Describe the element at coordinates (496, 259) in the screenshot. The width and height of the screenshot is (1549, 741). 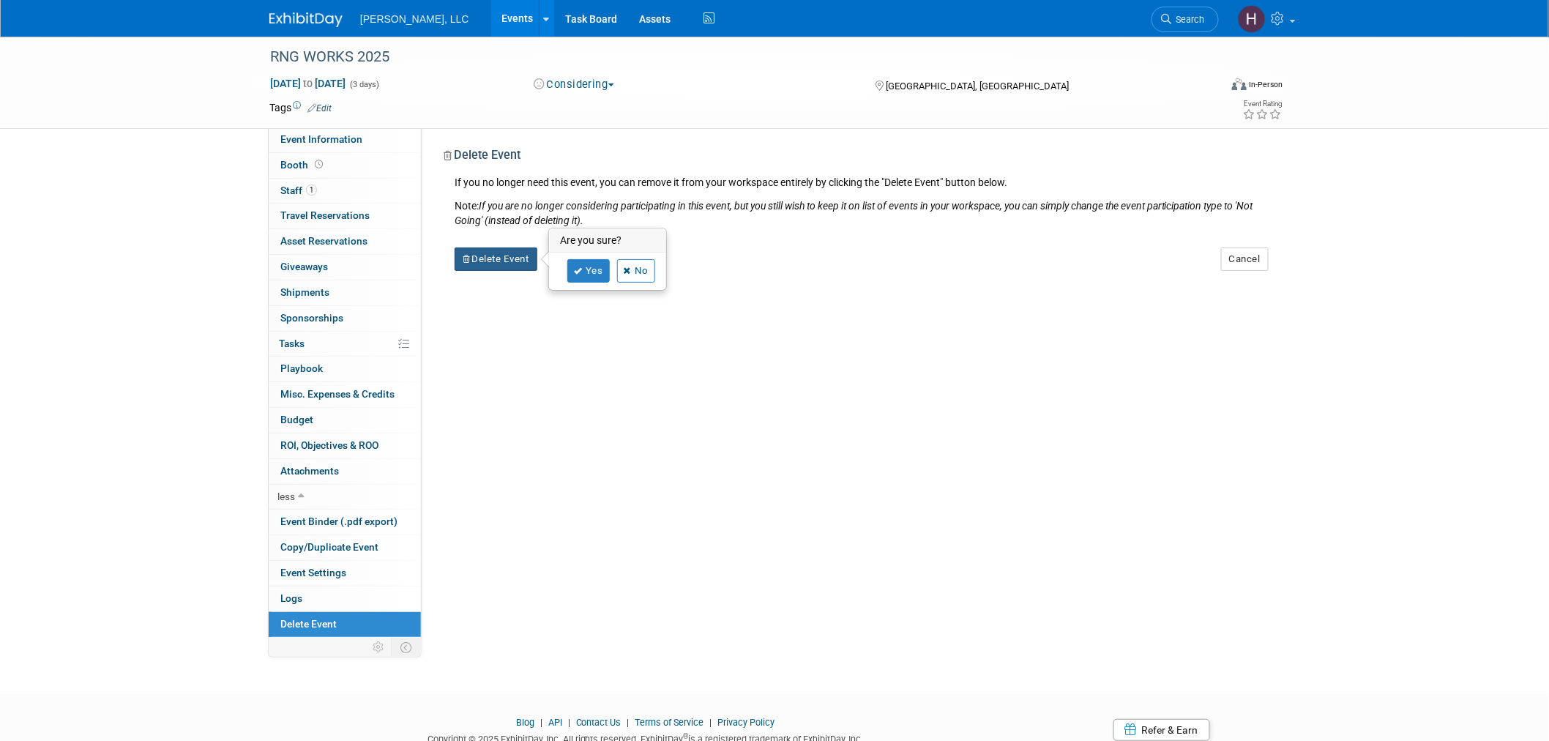
I see `button: Delete Event` at that location.